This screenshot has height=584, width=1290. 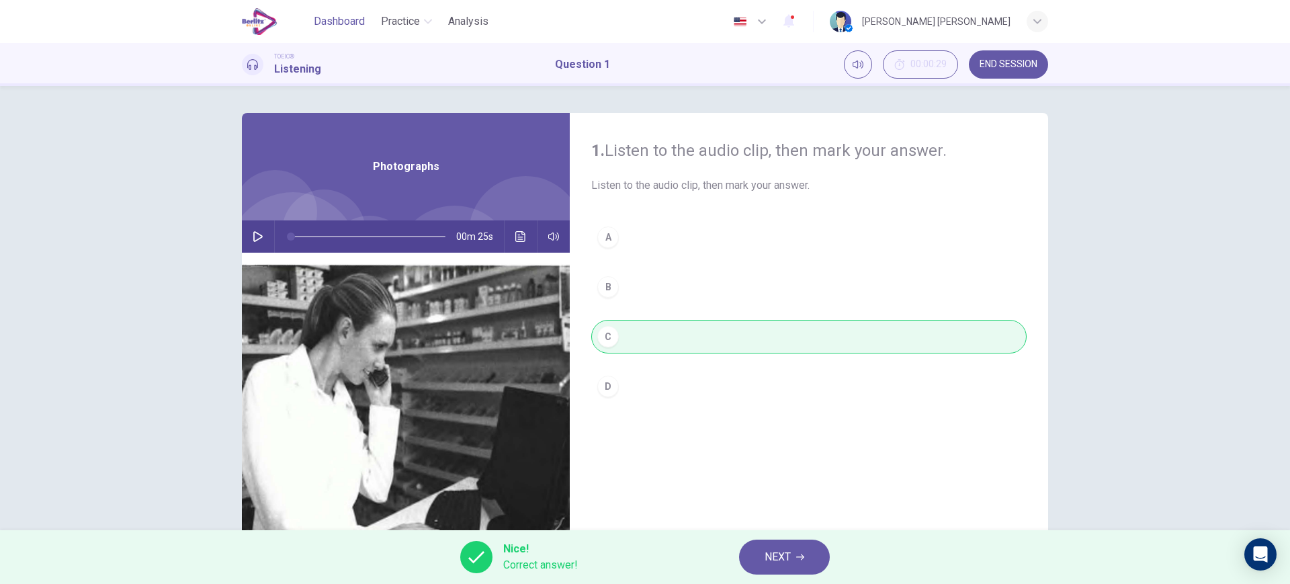 I want to click on span: TOEIC®, so click(x=284, y=56).